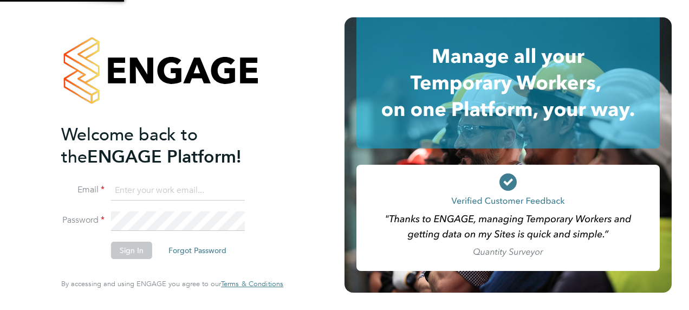  I want to click on button: Forgot Password, so click(197, 250).